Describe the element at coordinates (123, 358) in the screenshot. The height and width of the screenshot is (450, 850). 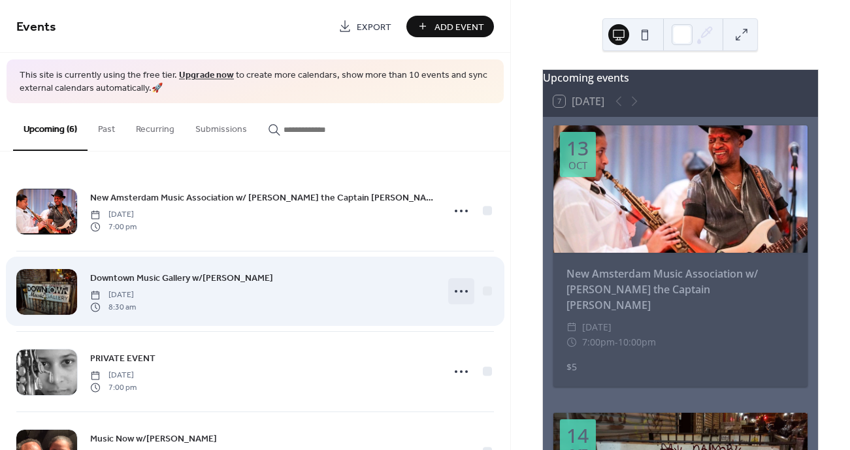
I see `a: PRIVATE EVENT` at that location.